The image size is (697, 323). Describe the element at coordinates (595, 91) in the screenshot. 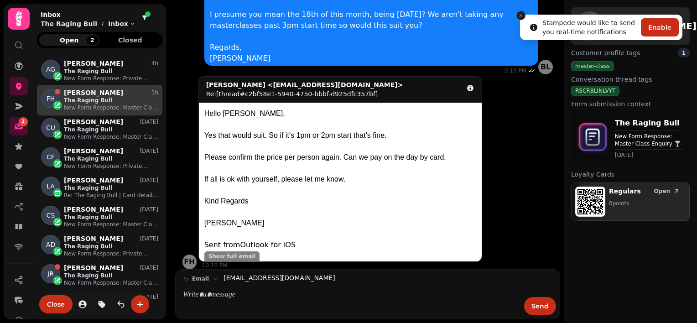

I see `div: RSCRBLINLVYT` at that location.